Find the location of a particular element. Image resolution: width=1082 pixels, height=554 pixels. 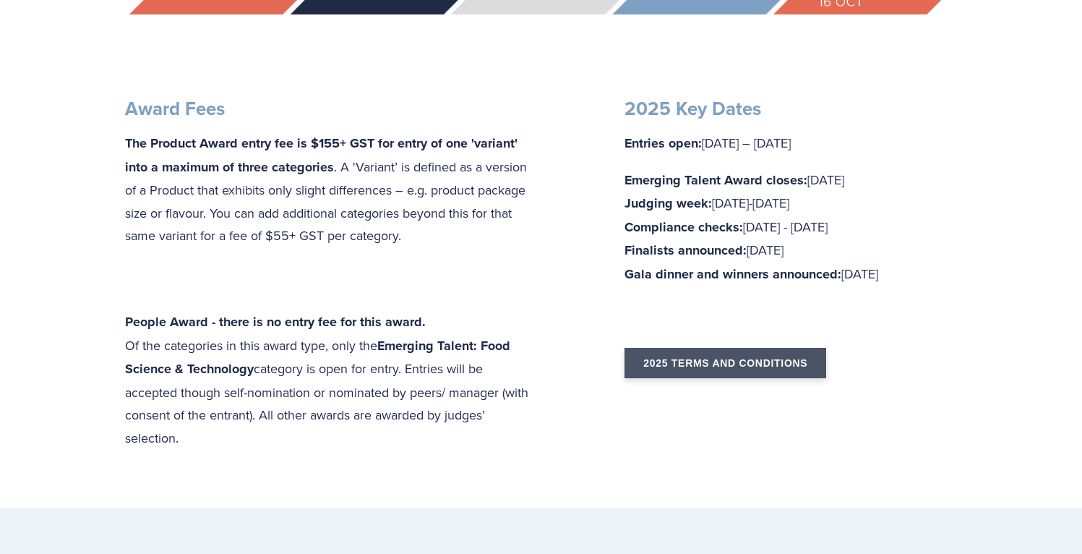

strong: 2025 Key Dates is located at coordinates (692, 108).